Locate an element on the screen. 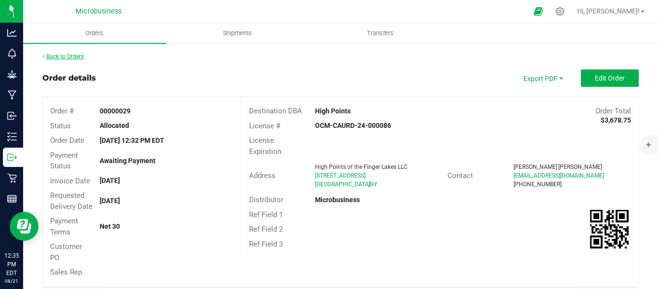 The image size is (658, 289). a: Orders is located at coordinates (94, 33).